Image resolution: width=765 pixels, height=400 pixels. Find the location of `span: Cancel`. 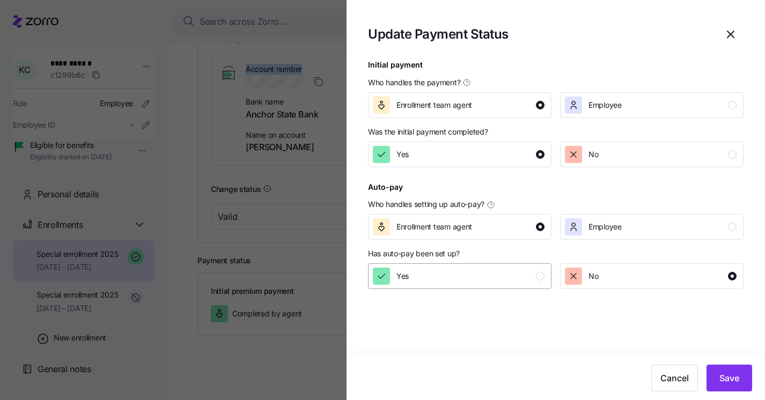

span: Cancel is located at coordinates (674, 378).